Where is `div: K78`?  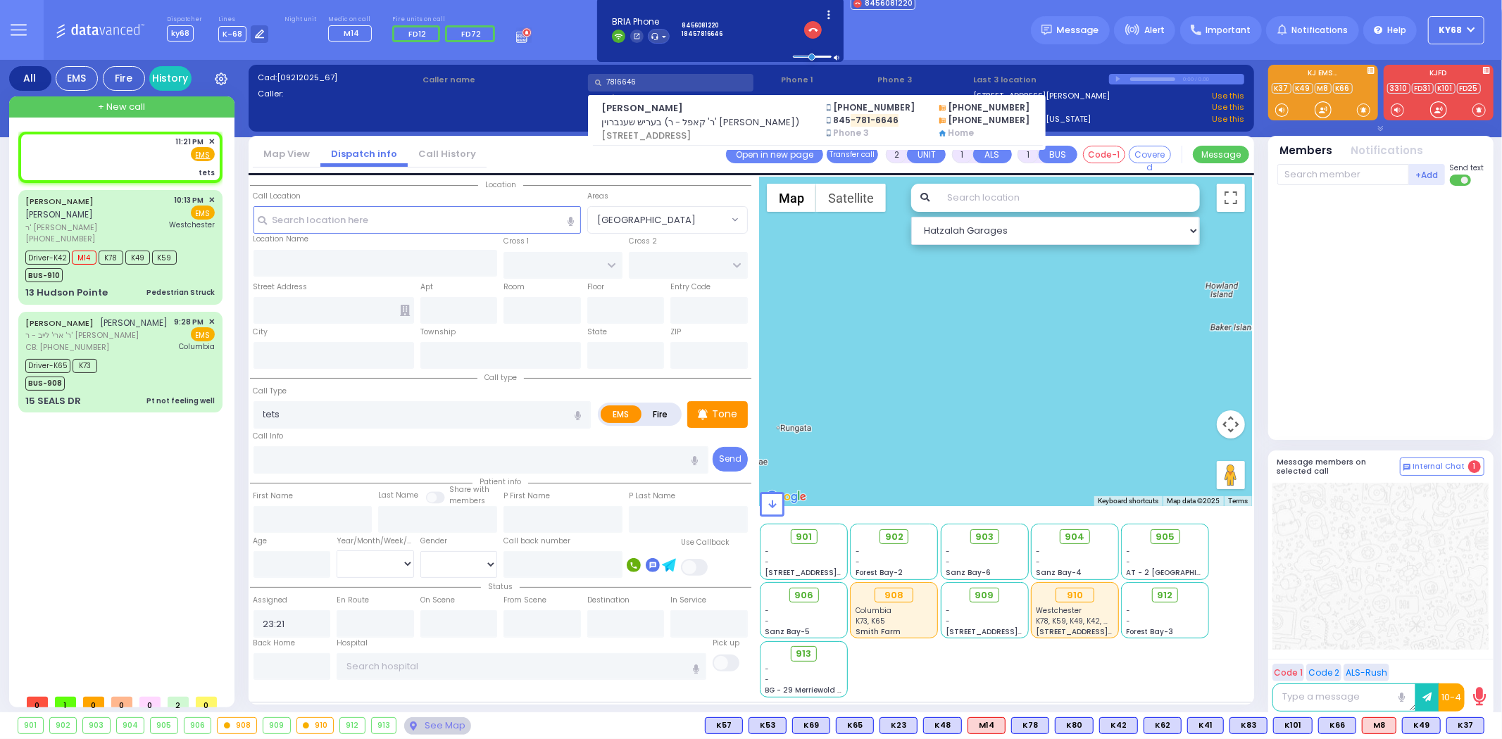
div: K78 is located at coordinates (1030, 726).